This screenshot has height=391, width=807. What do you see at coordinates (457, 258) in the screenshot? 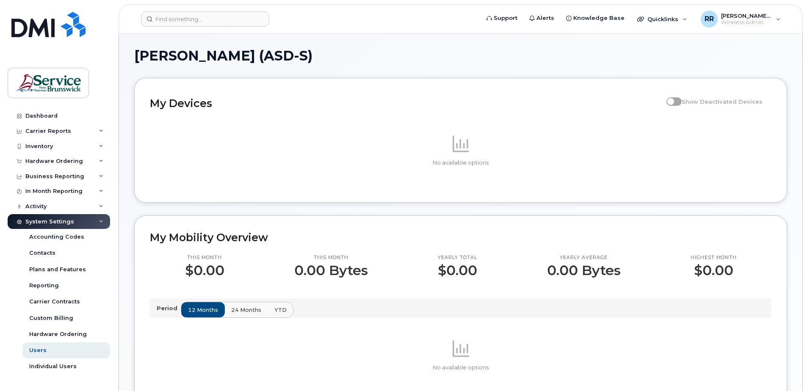
I see `p: Yearly total` at bounding box center [457, 258].